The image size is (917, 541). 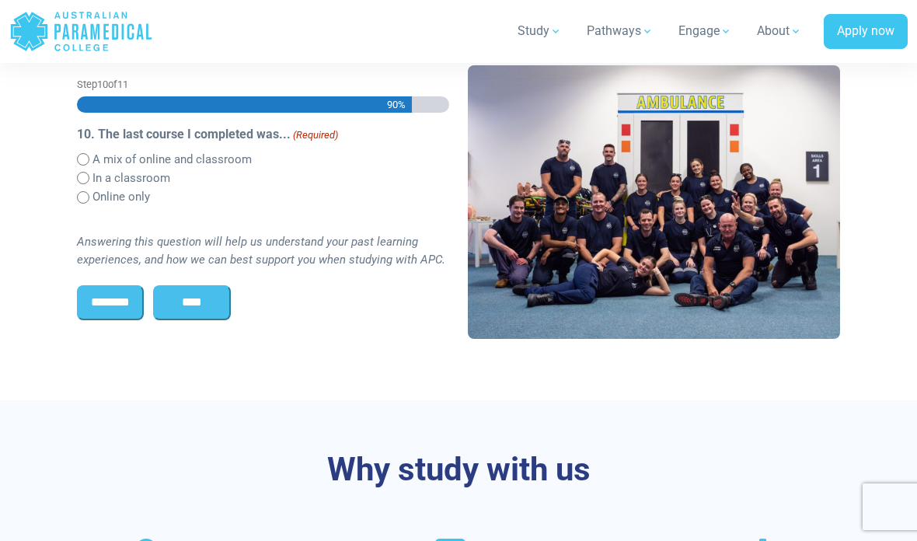 What do you see at coordinates (263, 134) in the screenshot?
I see `legend: 10. The last course I completed was...` at bounding box center [263, 134].